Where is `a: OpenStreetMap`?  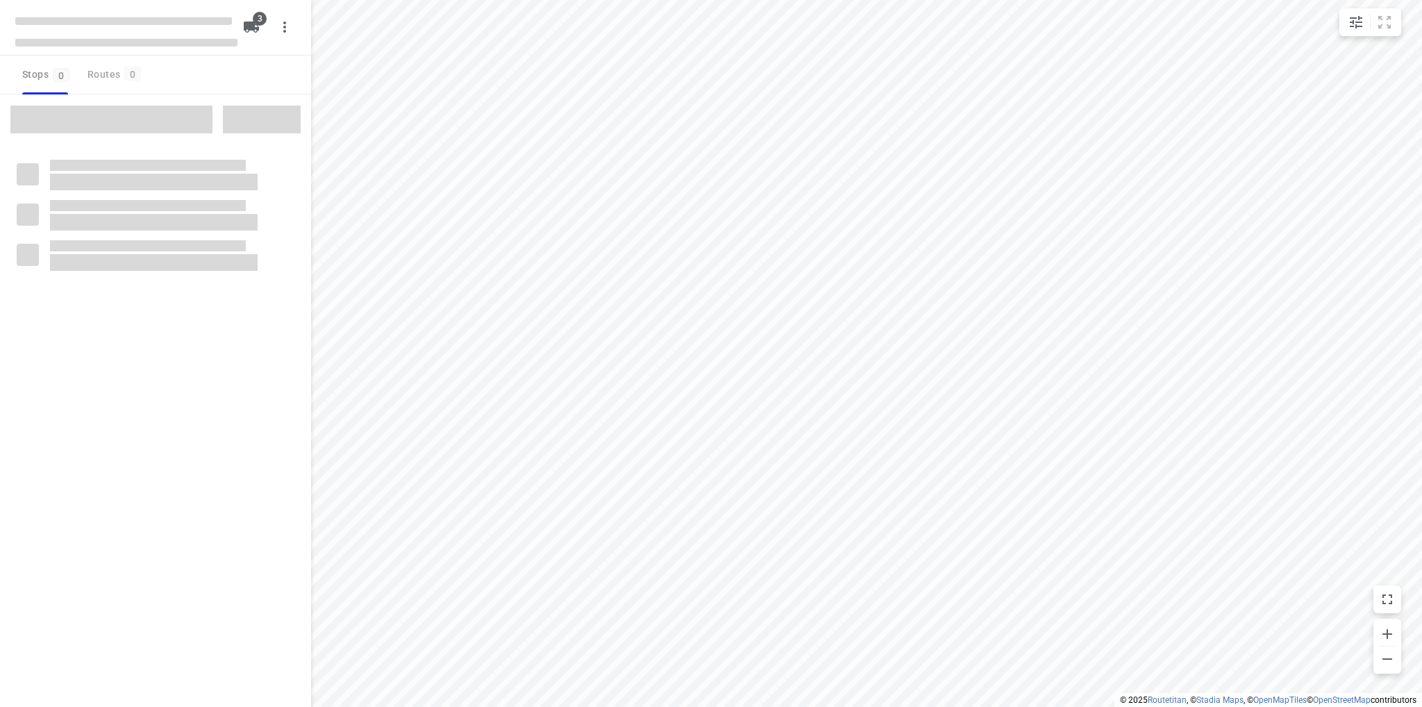
a: OpenStreetMap is located at coordinates (1341, 700).